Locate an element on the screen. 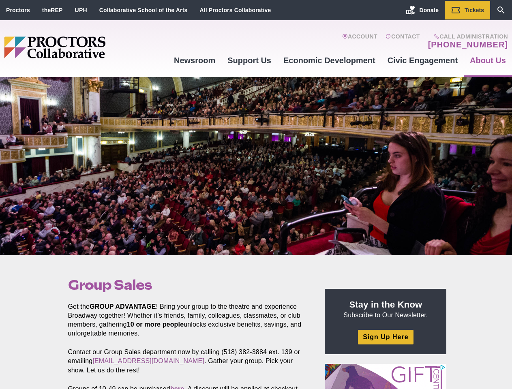 The width and height of the screenshot is (512, 389). a: Donate is located at coordinates (422, 10).